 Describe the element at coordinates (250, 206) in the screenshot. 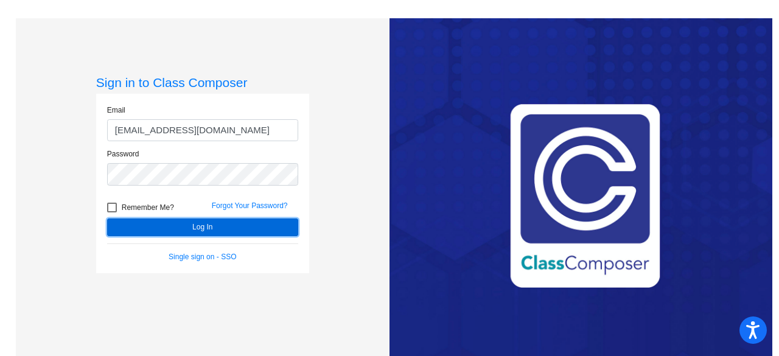

I see `a: Forgot Your Password?` at that location.